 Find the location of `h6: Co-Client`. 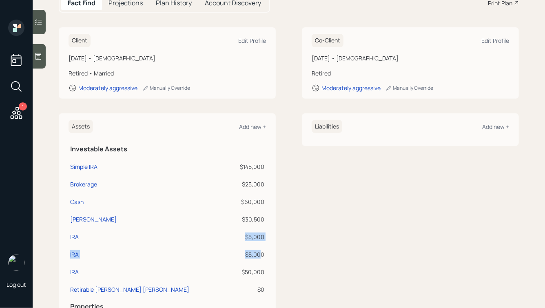

h6: Co-Client is located at coordinates (328, 40).